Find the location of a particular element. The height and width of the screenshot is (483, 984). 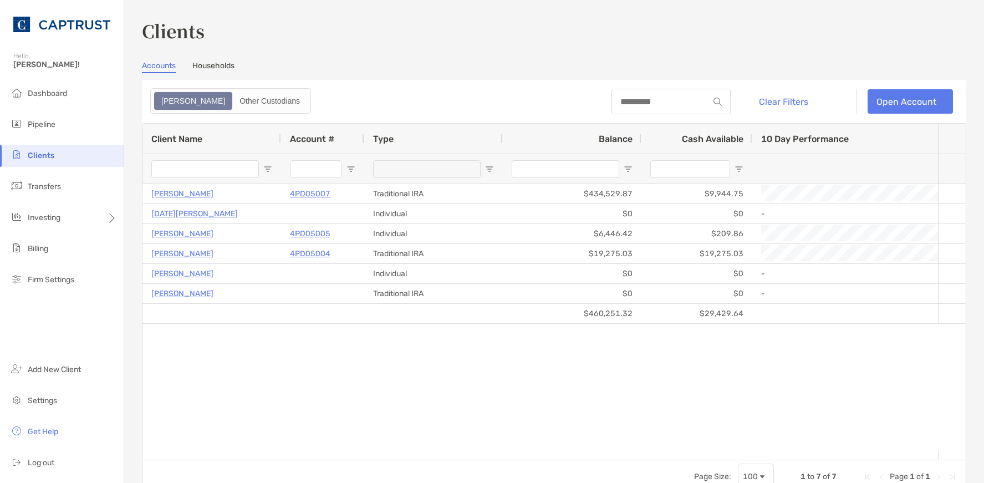

span: Transfers is located at coordinates (44, 186).